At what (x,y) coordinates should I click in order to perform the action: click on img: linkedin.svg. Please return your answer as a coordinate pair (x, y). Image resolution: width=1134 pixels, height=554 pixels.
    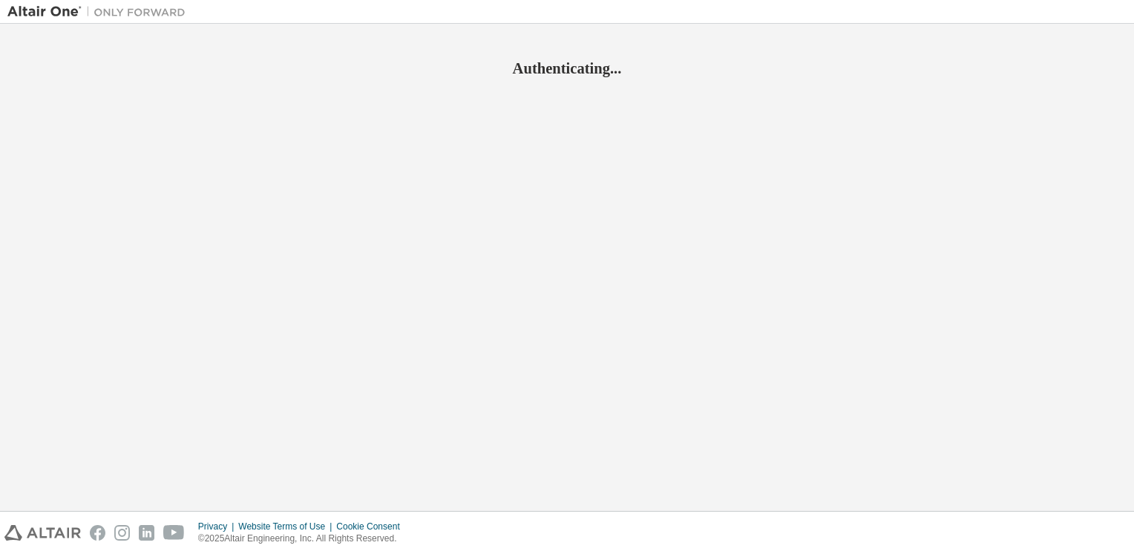
    Looking at the image, I should click on (146, 532).